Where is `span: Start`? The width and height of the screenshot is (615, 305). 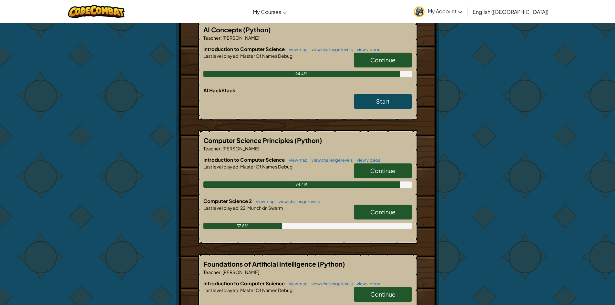
span: Start is located at coordinates (383, 101).